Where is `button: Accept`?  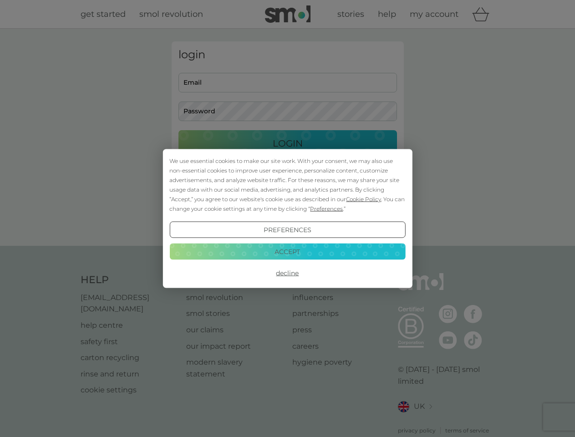 button: Accept is located at coordinates (287, 251).